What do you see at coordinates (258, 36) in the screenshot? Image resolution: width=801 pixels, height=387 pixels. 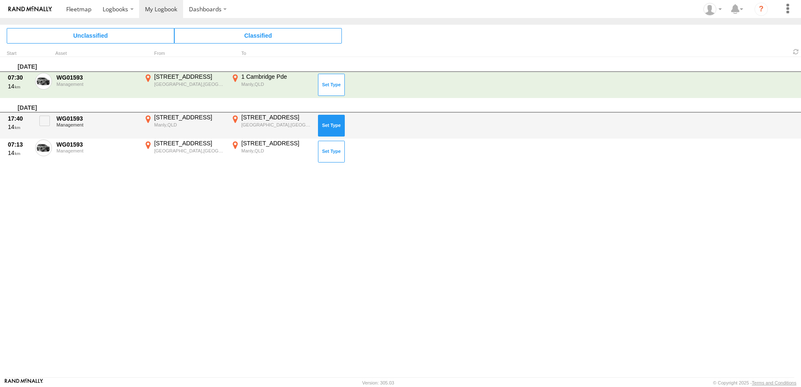 I see `span: Click to view Classified Trips` at bounding box center [258, 36].